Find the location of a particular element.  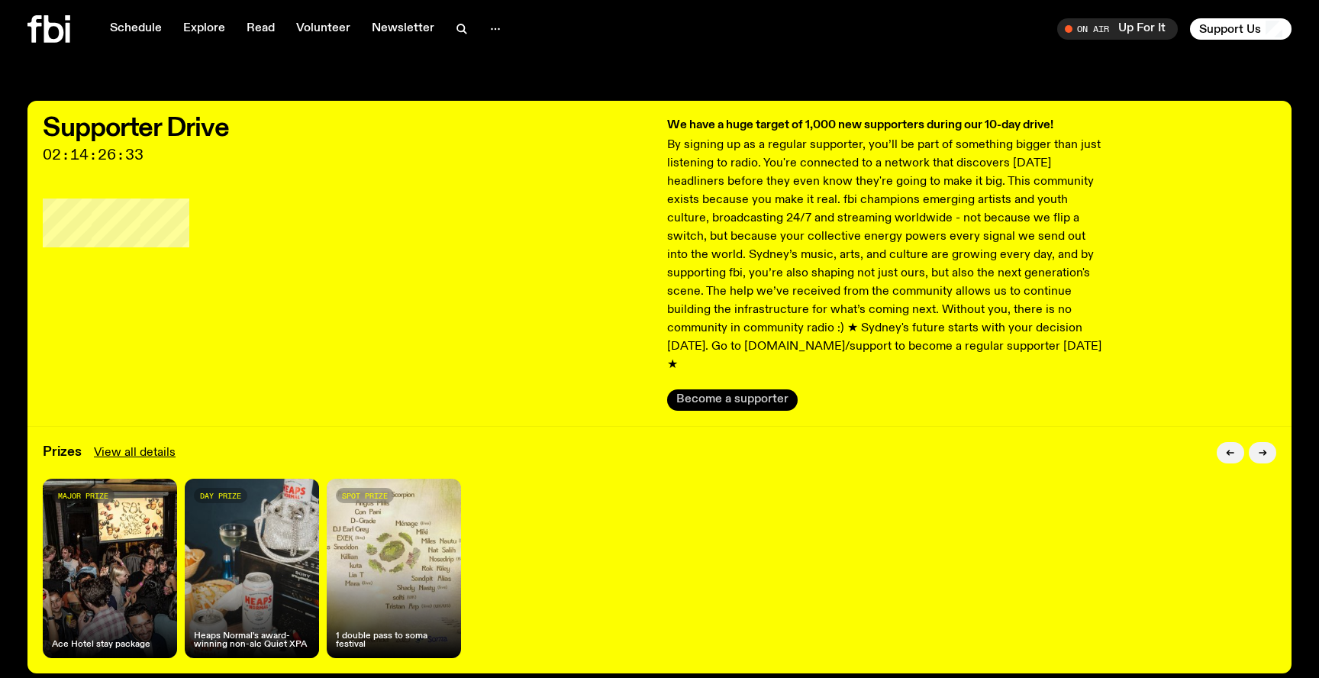

button: Support Us is located at coordinates (1240, 29).